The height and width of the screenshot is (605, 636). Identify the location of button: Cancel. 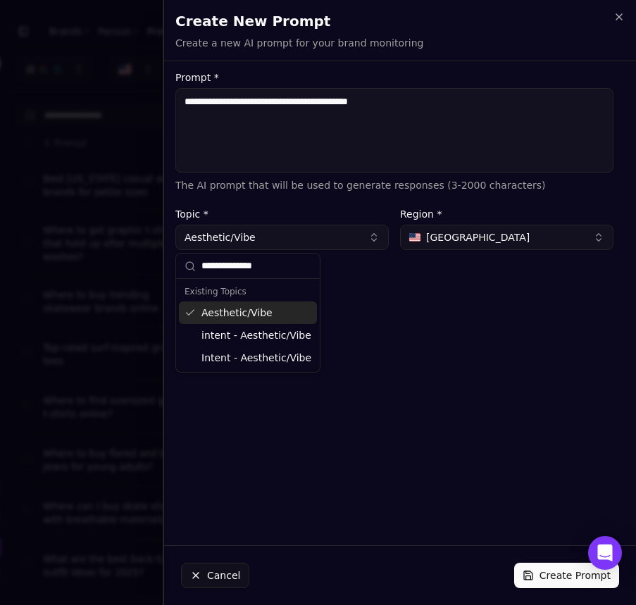
(215, 575).